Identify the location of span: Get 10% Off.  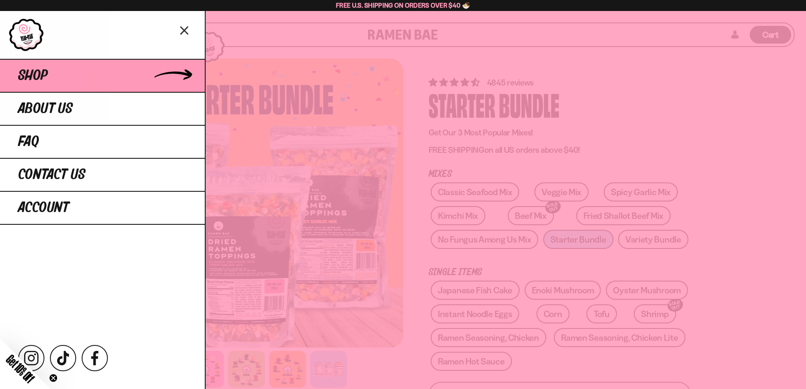
(20, 369).